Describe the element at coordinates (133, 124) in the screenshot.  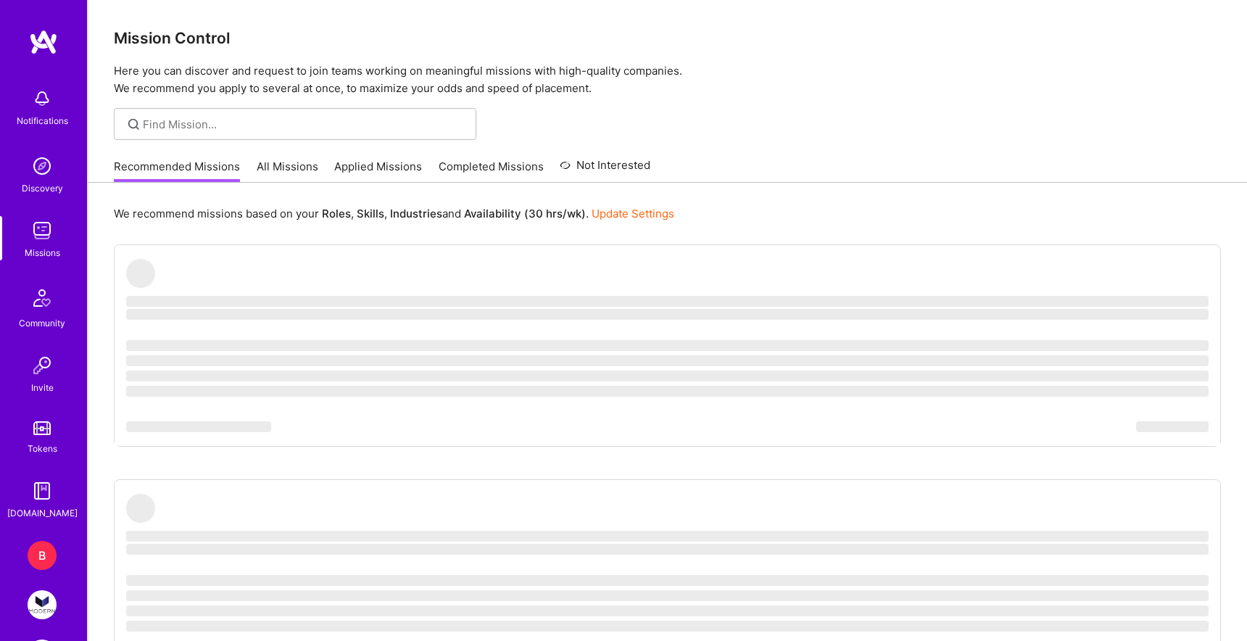
I see `i: icon SearchGrey` at that location.